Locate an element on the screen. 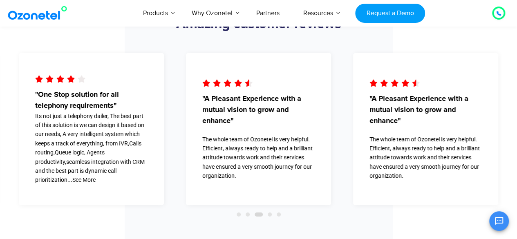  span: Go to slide 4 is located at coordinates (270, 215).